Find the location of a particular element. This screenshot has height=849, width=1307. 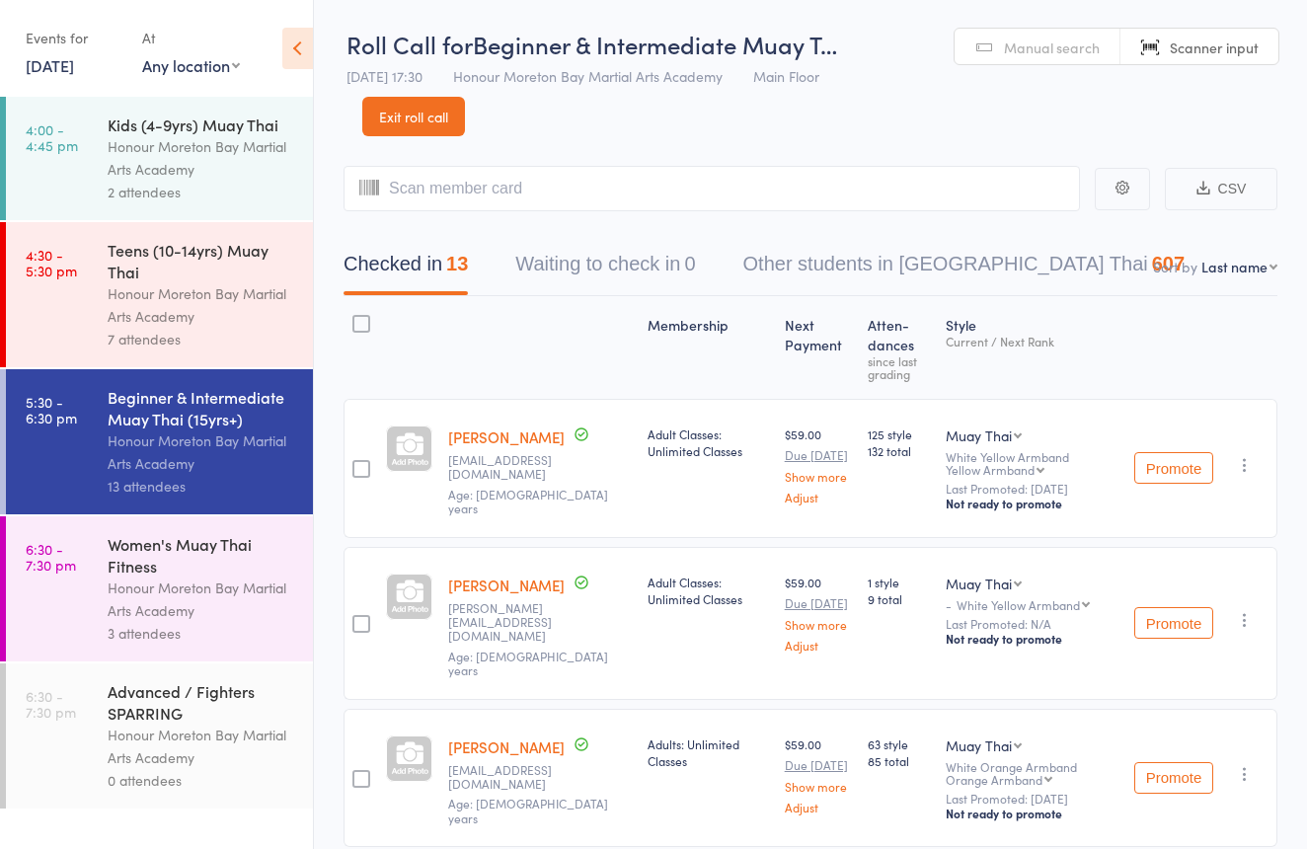

a: 6:30 -7:30 pmAdvanced / Fighters SPARRINGHonour Moreton Bay Martial Arts Academy0 attendees is located at coordinates (159, 735).